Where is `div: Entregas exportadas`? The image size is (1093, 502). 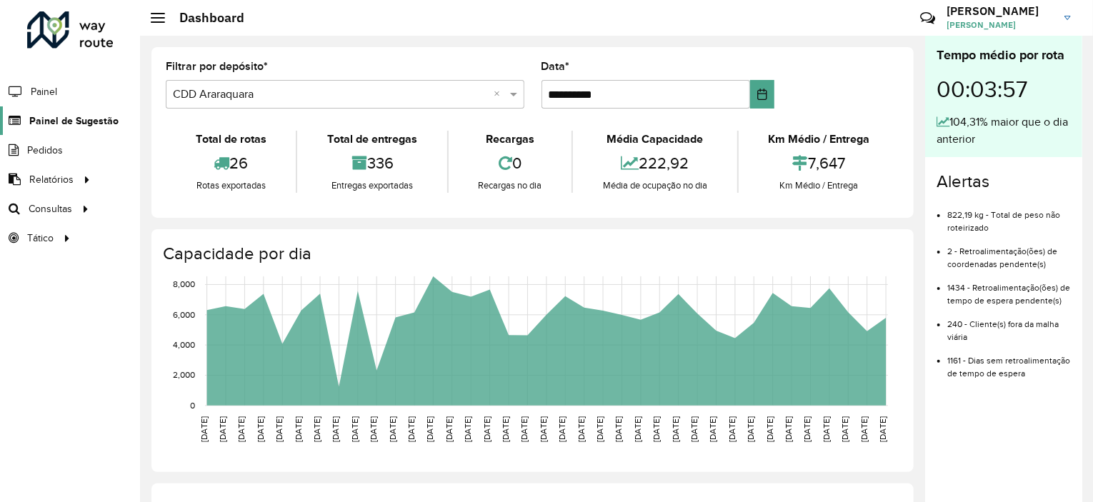 div: Entregas exportadas is located at coordinates (371, 186).